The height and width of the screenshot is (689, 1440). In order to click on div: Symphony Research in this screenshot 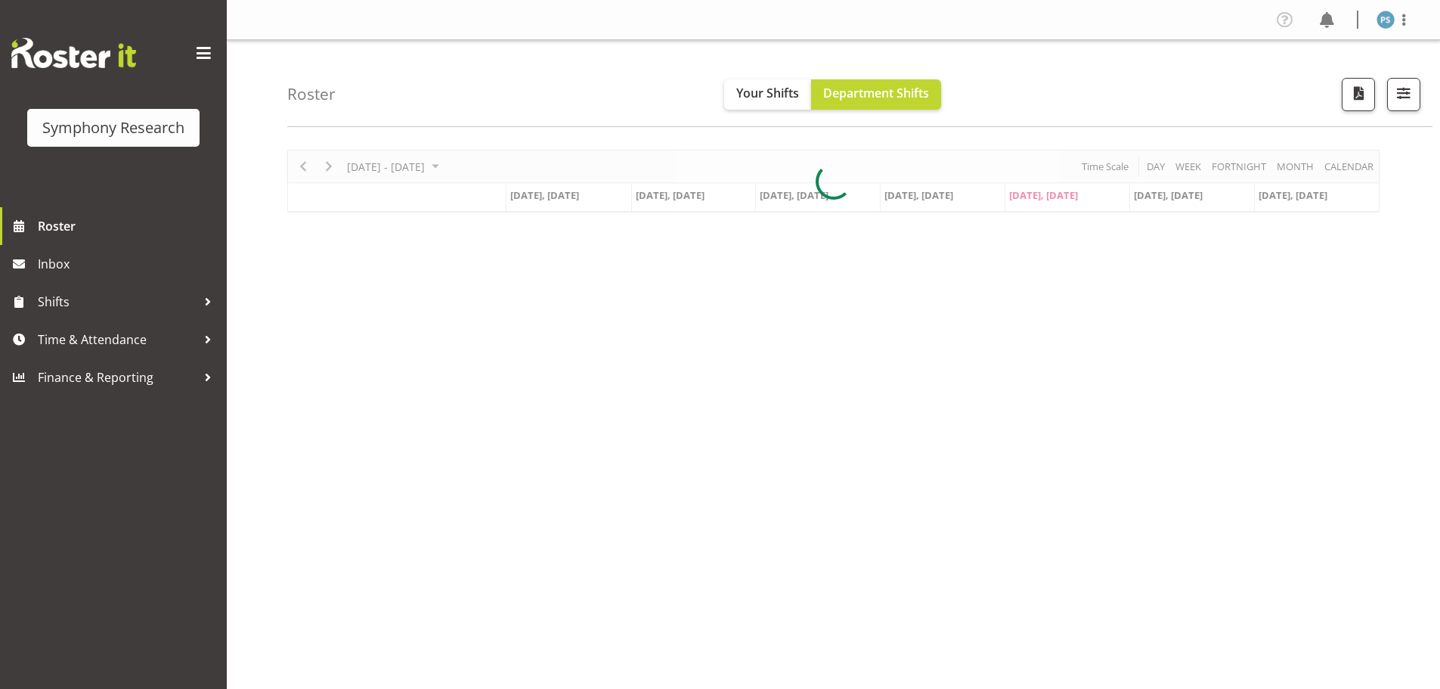, I will do `click(113, 128)`.